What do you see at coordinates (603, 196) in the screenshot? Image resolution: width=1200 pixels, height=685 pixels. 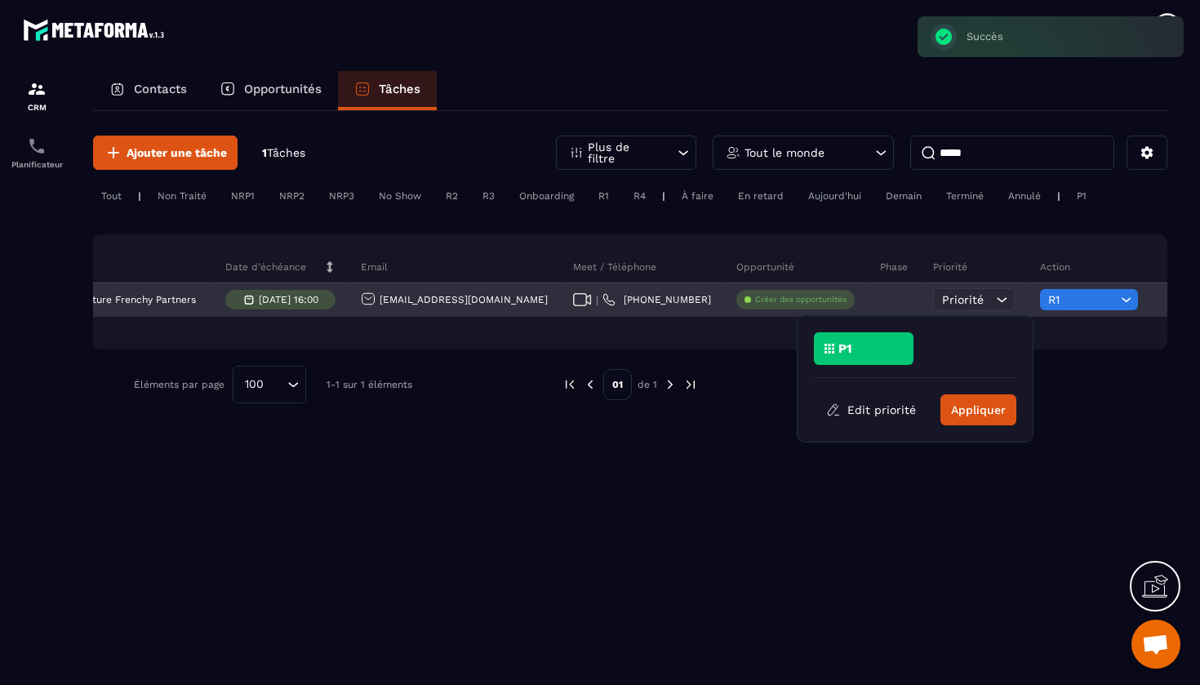 I see `div: R1` at bounding box center [603, 196].